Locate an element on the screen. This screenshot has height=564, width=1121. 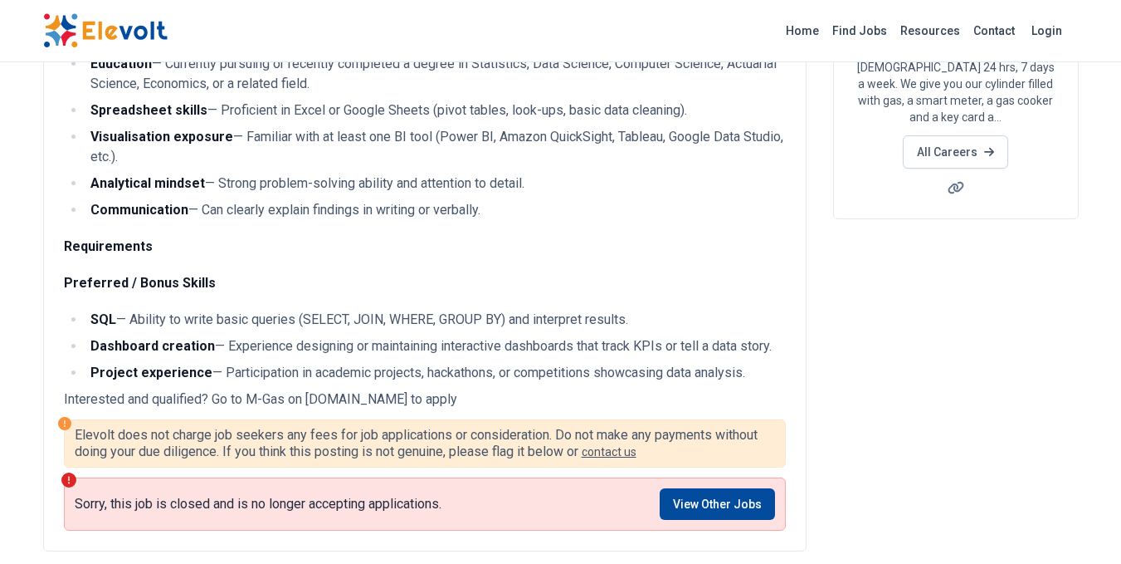
a: Resources is located at coordinates (931, 31).